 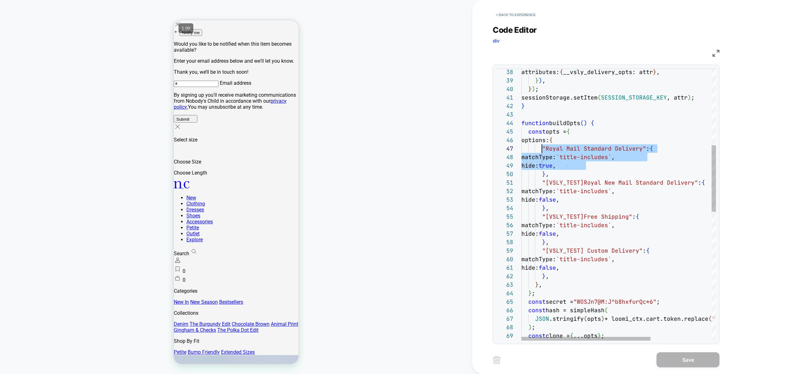 I want to click on span: buildOpts, so click(x=565, y=123).